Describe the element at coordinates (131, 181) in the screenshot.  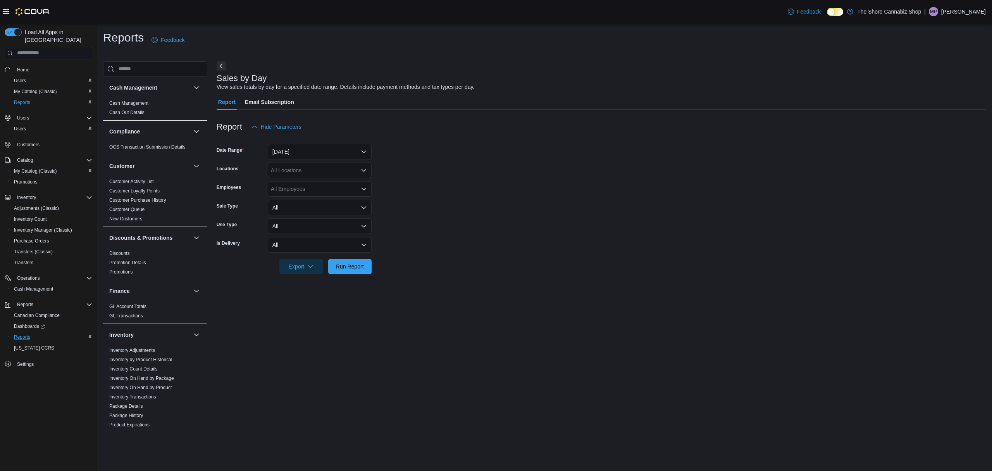
I see `span: Customer Activity List` at that location.